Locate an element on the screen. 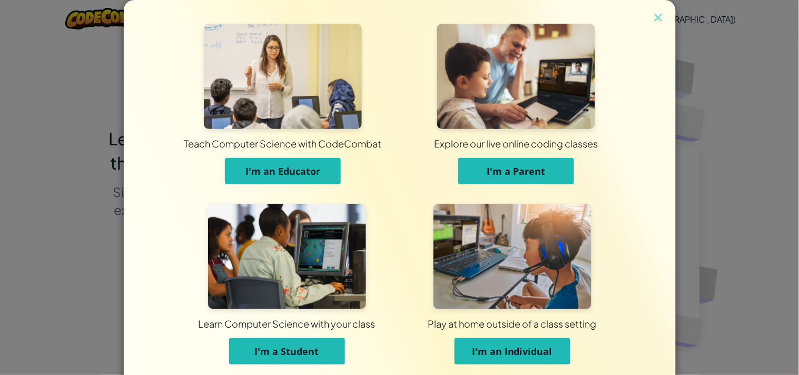 The height and width of the screenshot is (375, 799). img: For Educators is located at coordinates (283, 76).